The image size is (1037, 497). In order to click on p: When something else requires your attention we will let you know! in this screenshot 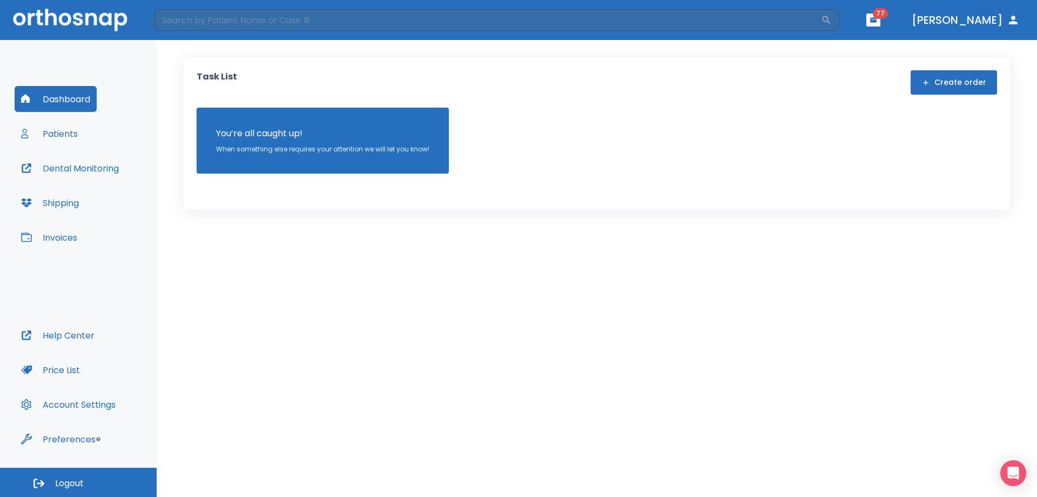, I will do `click(323, 149)`.